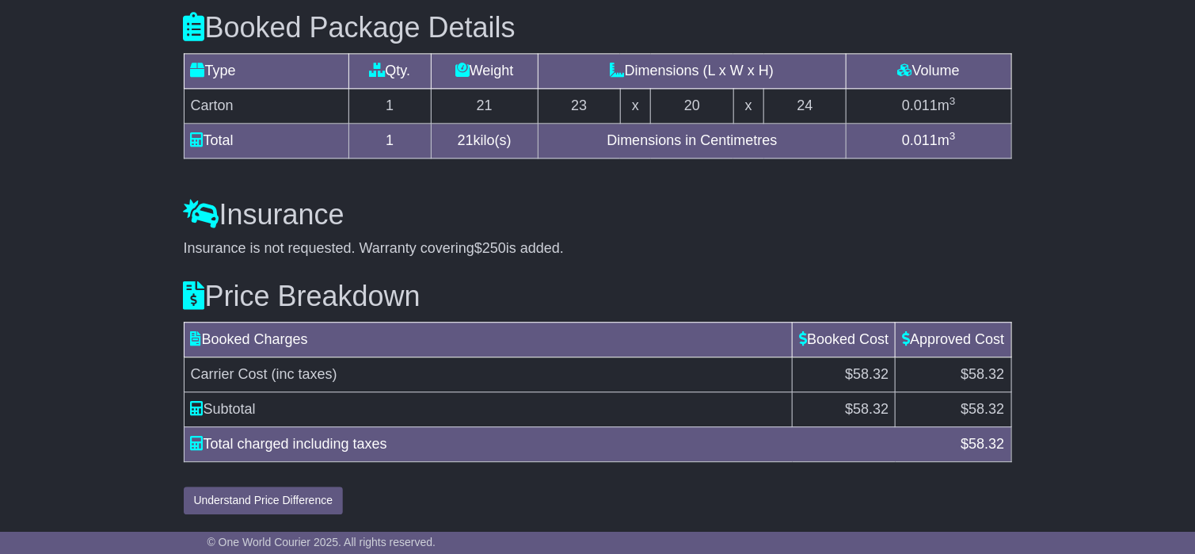 The width and height of the screenshot is (1195, 554). What do you see at coordinates (390, 71) in the screenshot?
I see `td: Qty.` at bounding box center [390, 71].